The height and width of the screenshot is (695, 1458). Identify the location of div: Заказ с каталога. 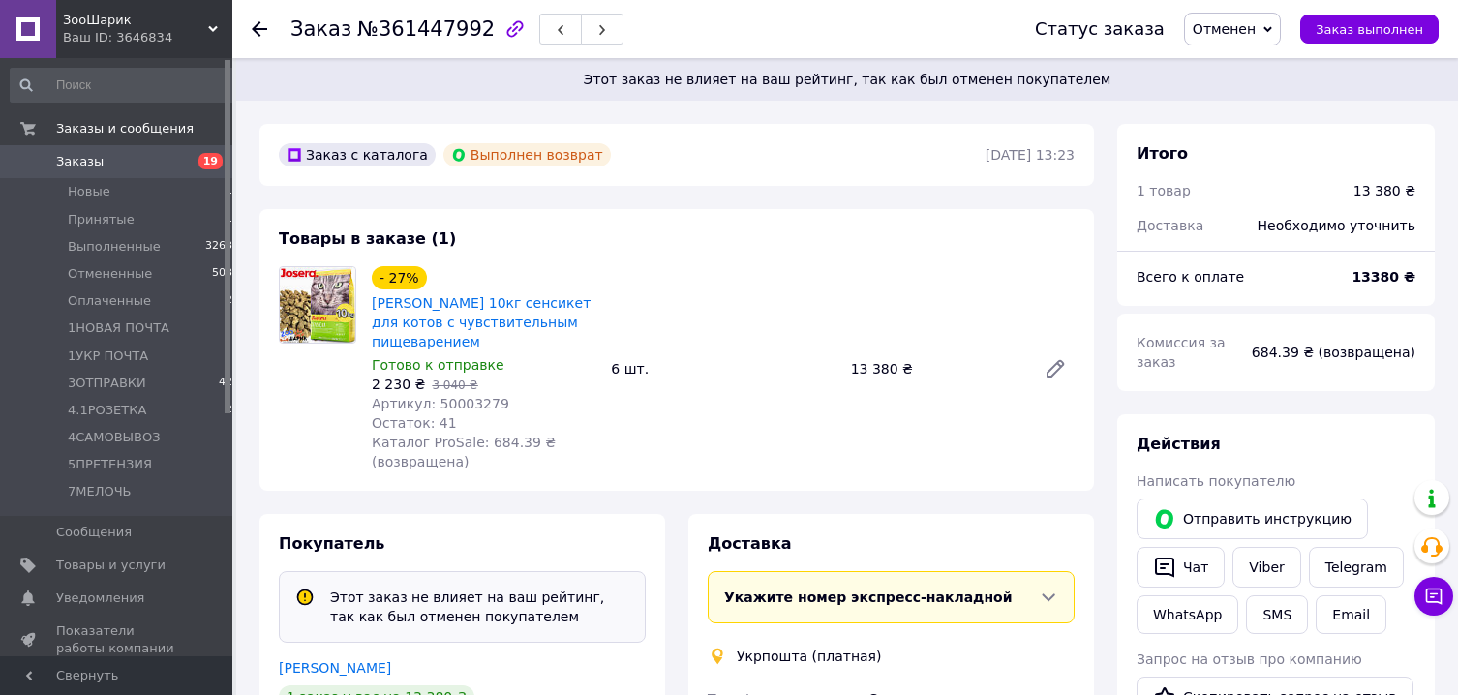
(357, 155).